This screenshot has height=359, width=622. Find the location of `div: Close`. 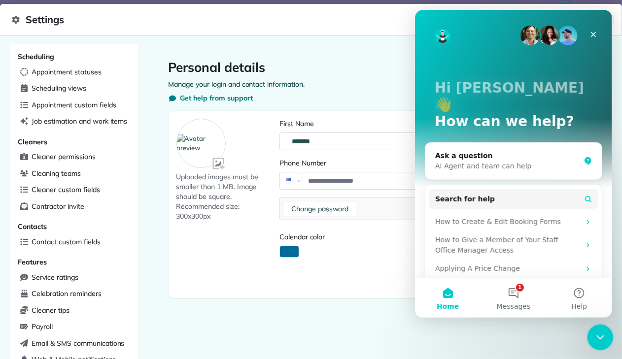

div: Close is located at coordinates (178, 25).